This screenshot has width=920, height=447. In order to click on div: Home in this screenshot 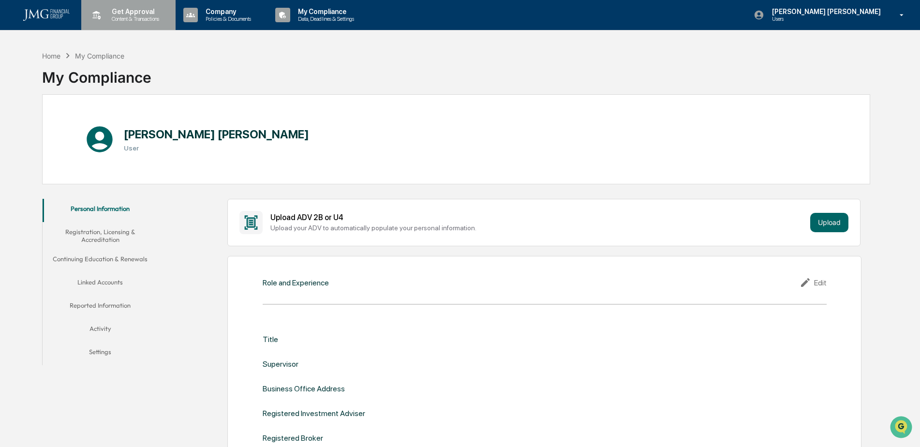, I will do `click(51, 56)`.